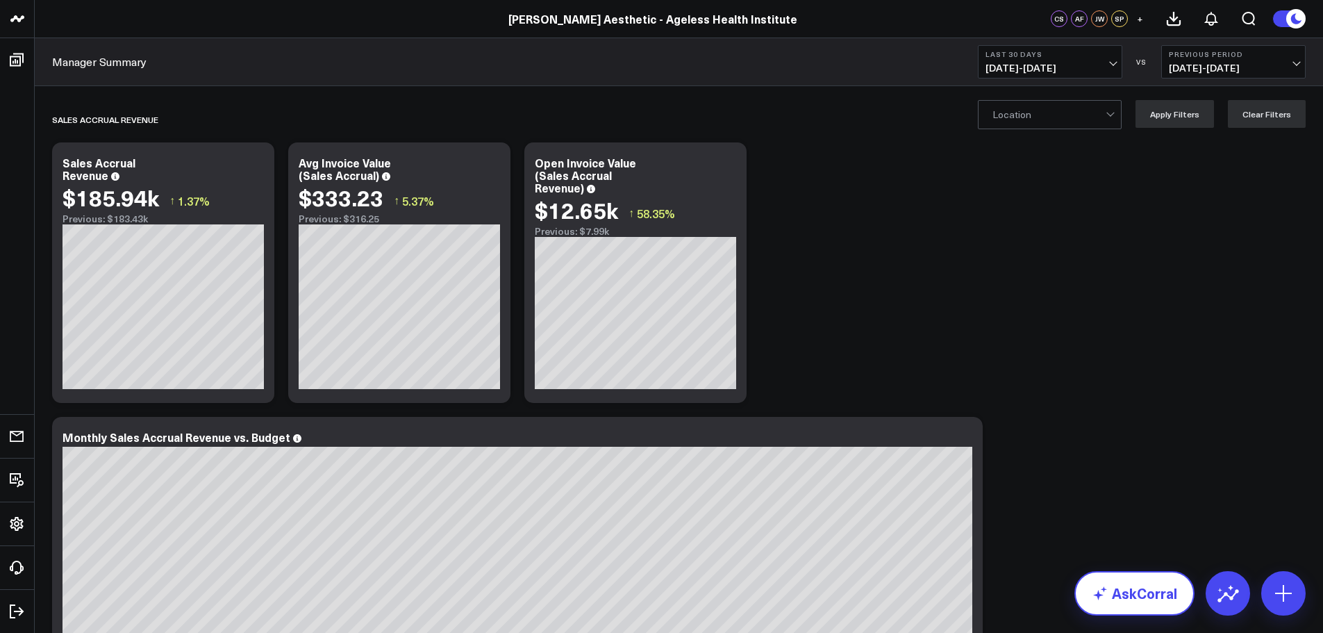 The height and width of the screenshot is (633, 1323). What do you see at coordinates (345, 169) in the screenshot?
I see `div: Avg Invoice Value (Sales Accrual)` at bounding box center [345, 169].